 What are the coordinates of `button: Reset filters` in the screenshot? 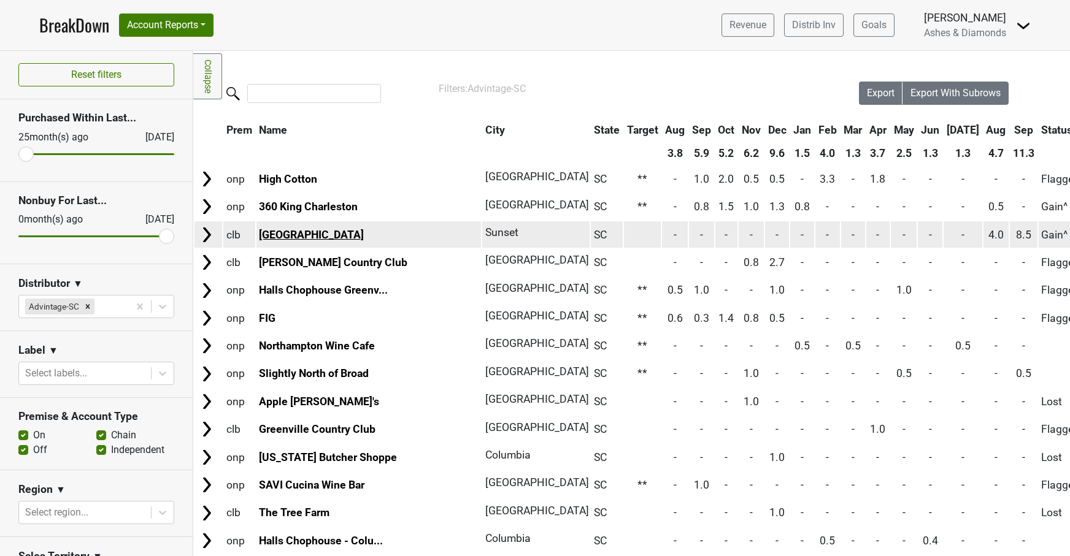 It's located at (96, 75).